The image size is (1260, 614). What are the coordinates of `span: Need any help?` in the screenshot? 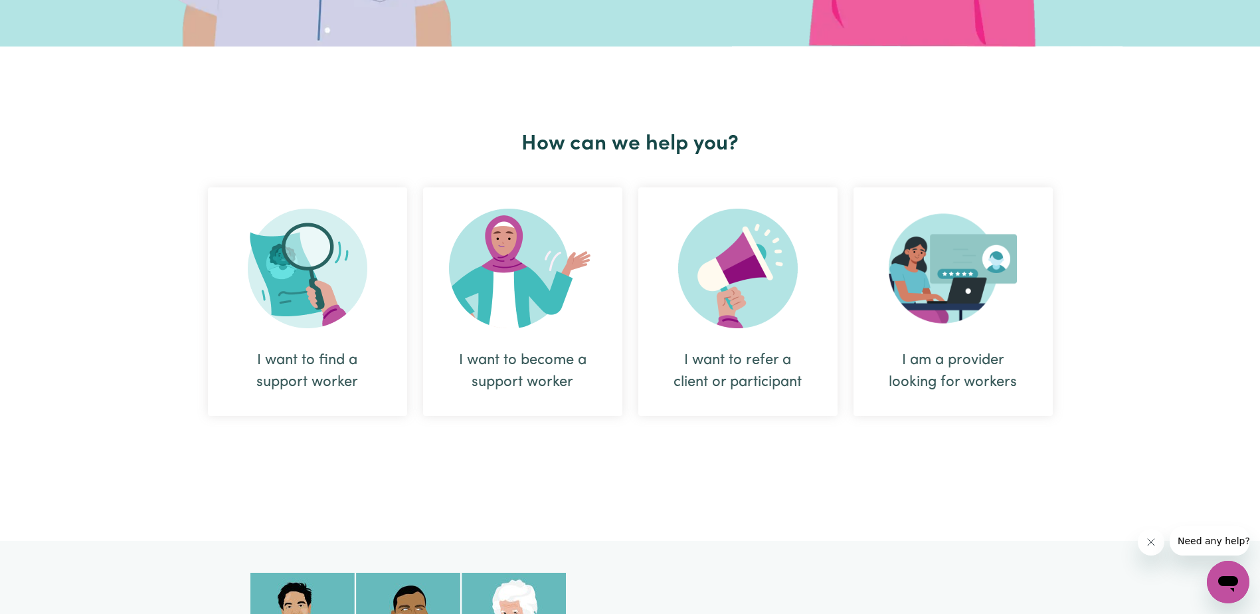 It's located at (44, 15).